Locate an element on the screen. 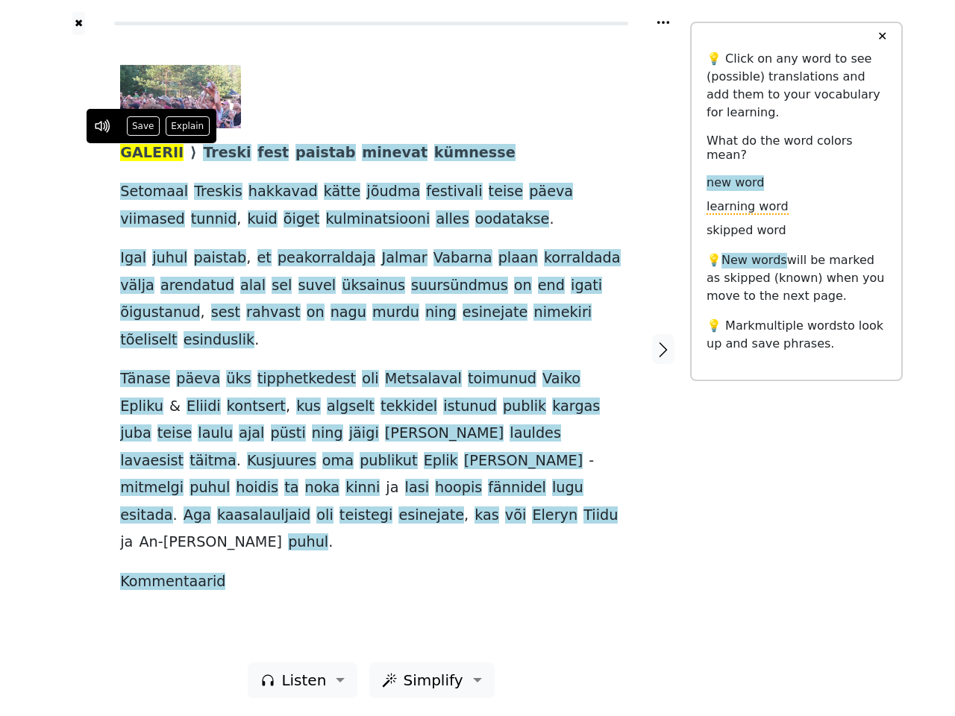  span: ja is located at coordinates (392, 488).